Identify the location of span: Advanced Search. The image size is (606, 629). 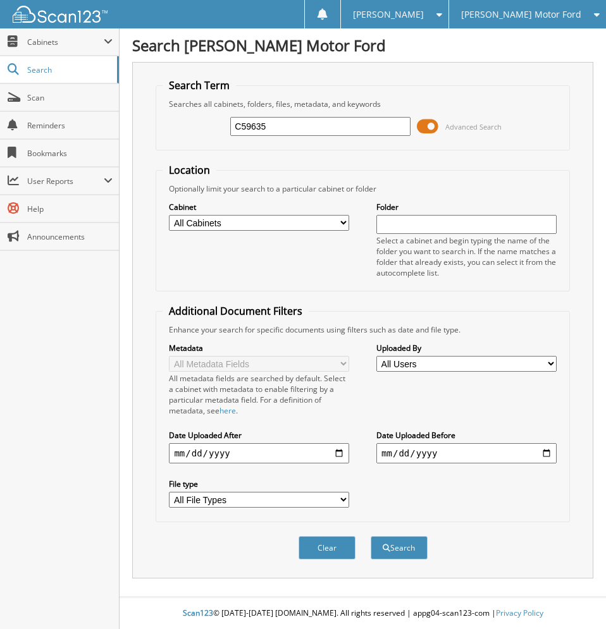
(473, 127).